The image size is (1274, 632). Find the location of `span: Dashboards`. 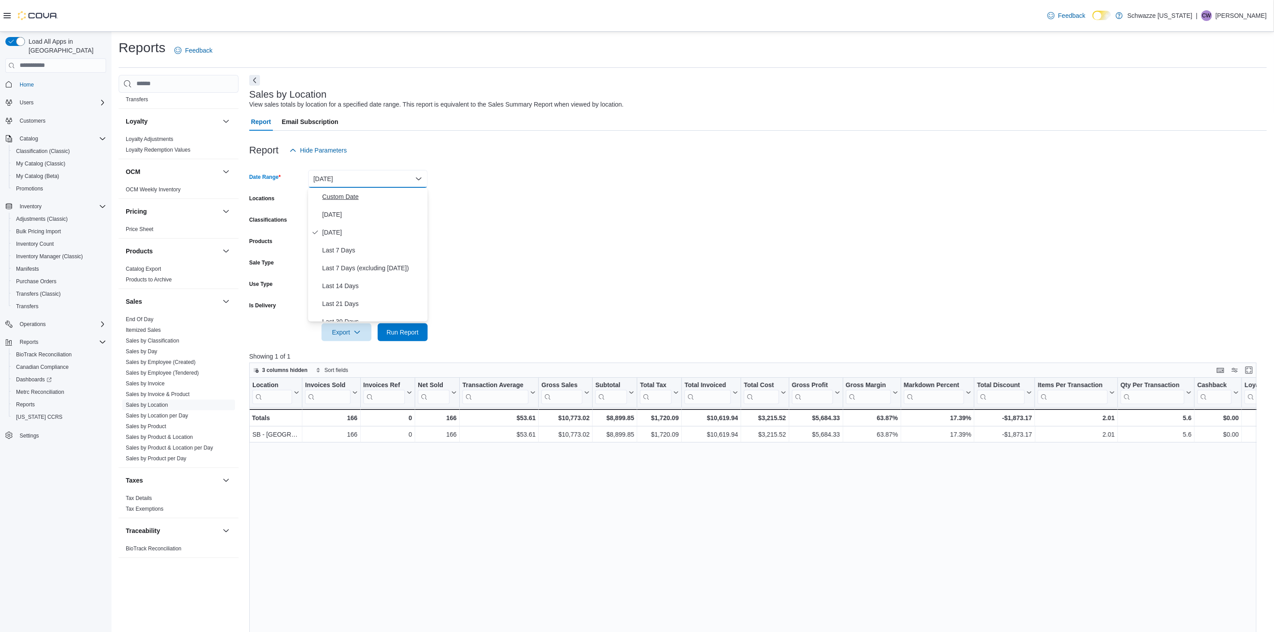

span: Dashboards is located at coordinates (34, 379).